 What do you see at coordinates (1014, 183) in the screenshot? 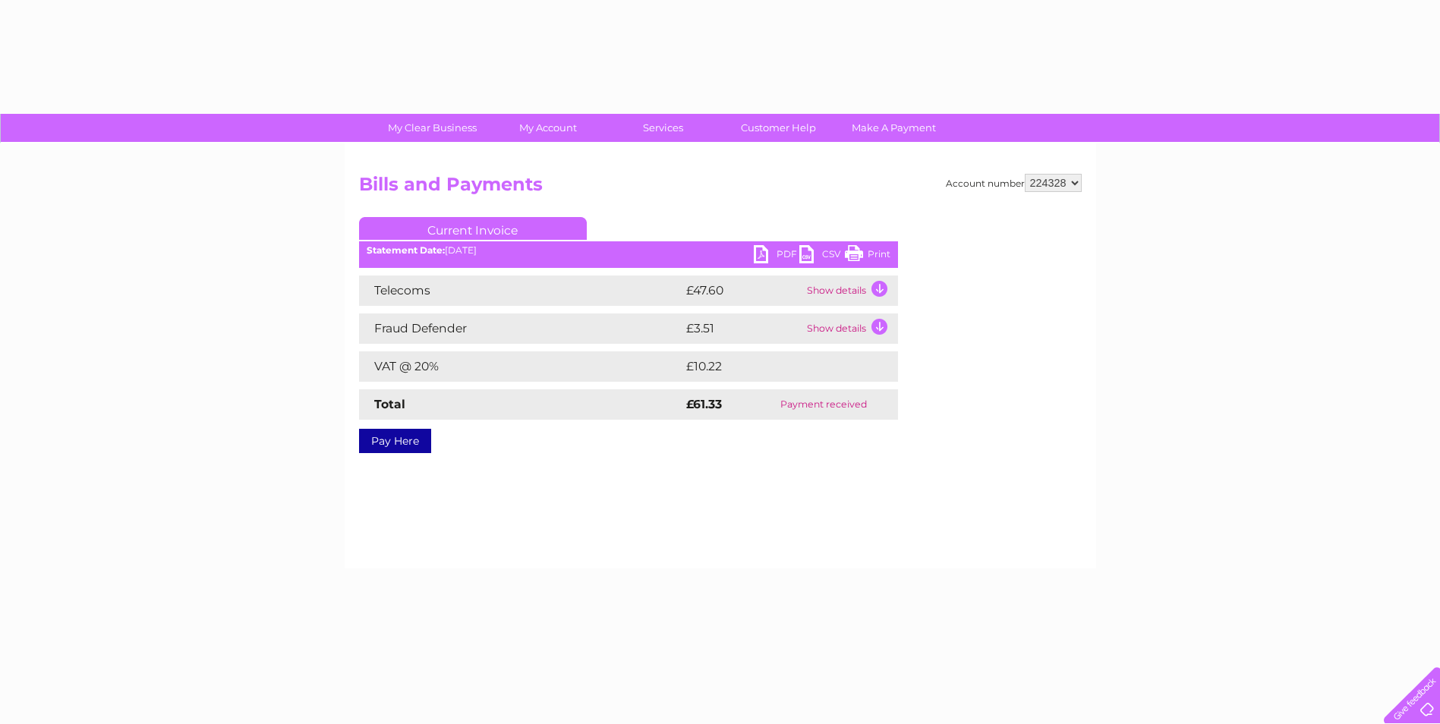
I see `div: Account number` at bounding box center [1014, 183].